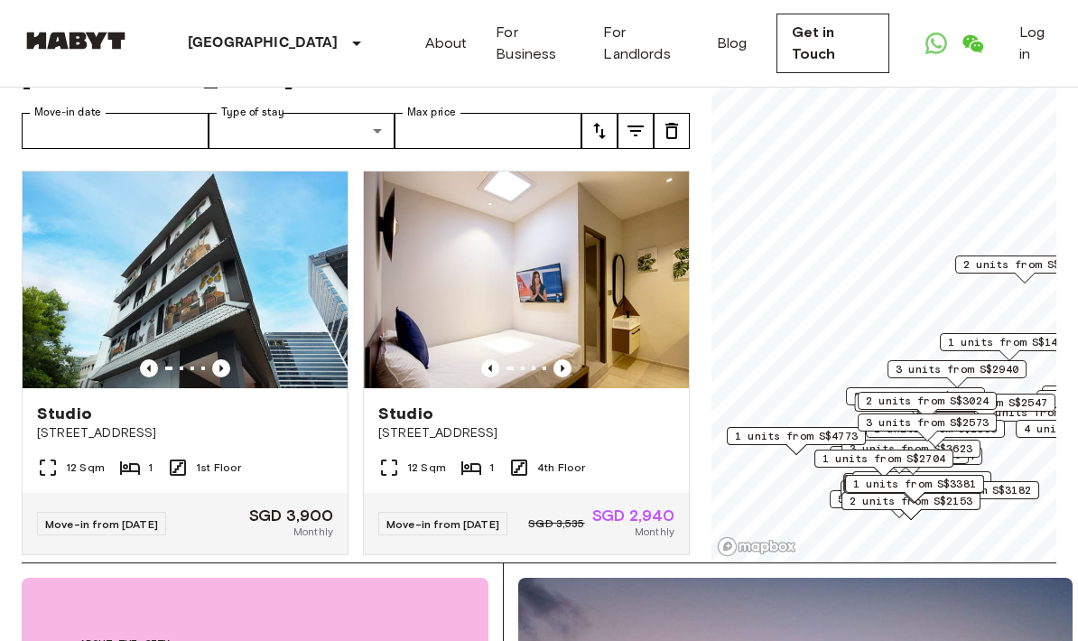  I want to click on span: 1 units from S$2547, so click(986, 403).